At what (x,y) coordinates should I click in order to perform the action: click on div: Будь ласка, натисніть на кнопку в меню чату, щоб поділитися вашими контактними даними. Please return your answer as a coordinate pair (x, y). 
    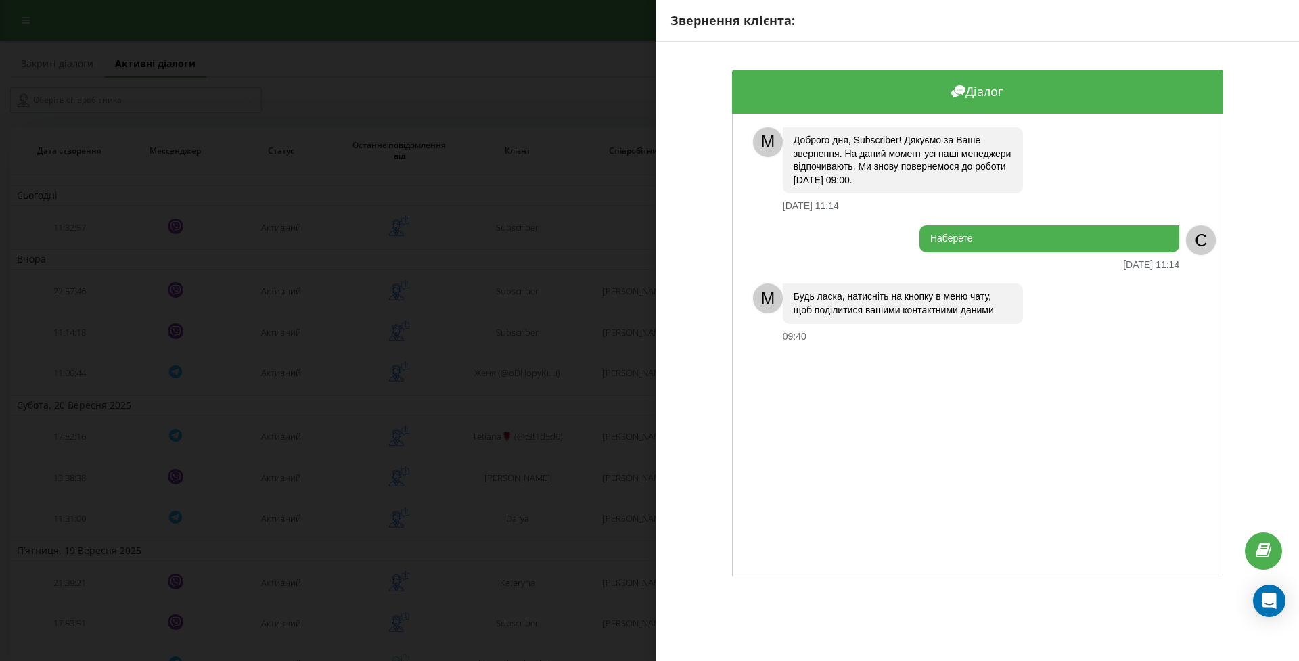
    Looking at the image, I should click on (903, 303).